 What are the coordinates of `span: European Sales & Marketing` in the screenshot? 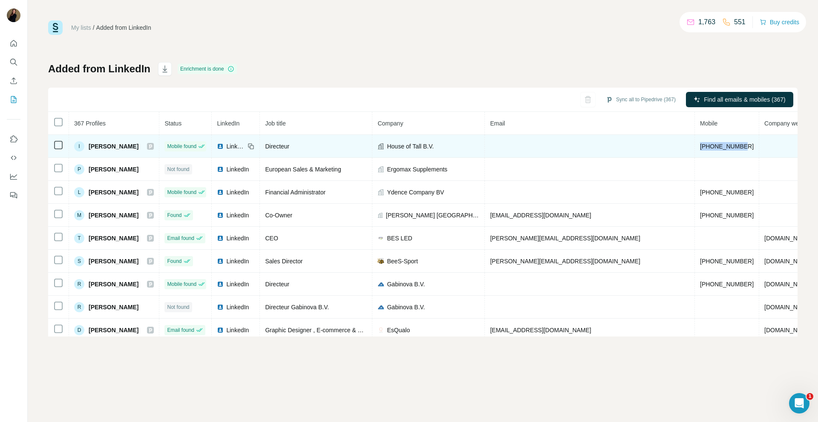 It's located at (303, 169).